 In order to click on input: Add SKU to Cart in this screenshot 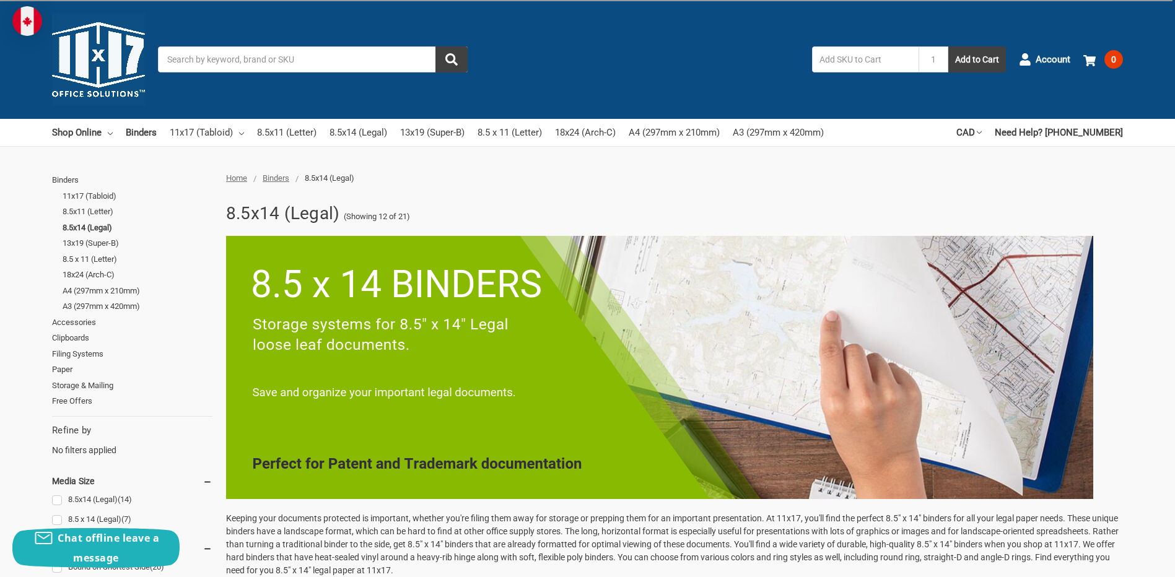, I will do `click(865, 59)`.